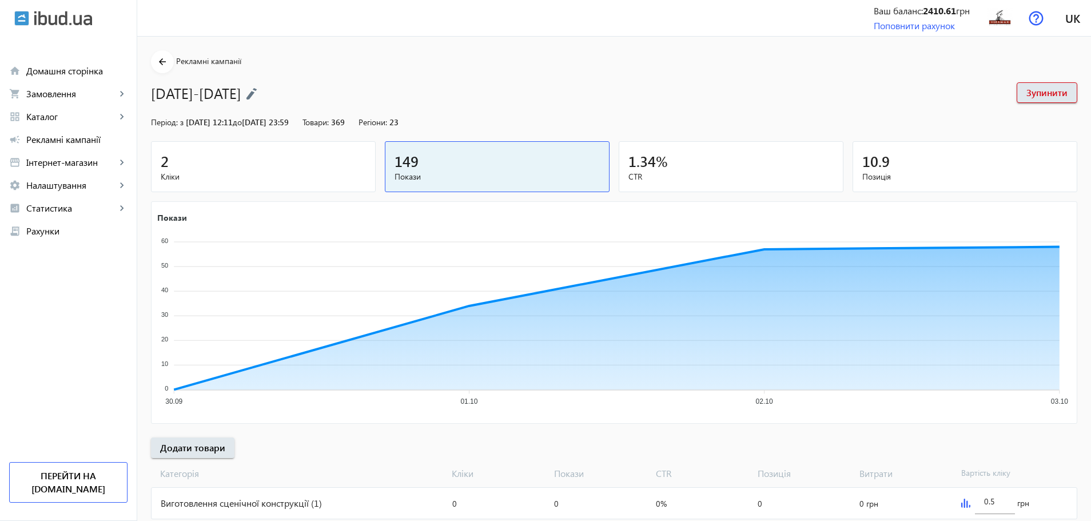 The image size is (1091, 521). I want to click on img: 2004760cc8b15bef413008809921920-e119387fb2.jpg, so click(999, 18).